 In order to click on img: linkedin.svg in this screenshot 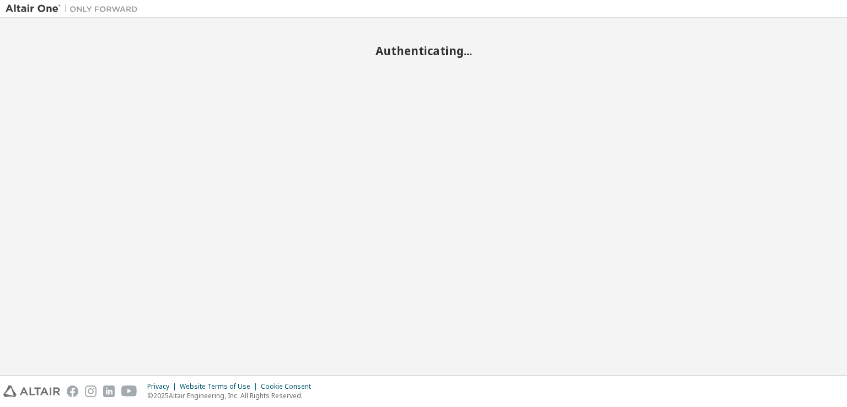, I will do `click(109, 391)`.